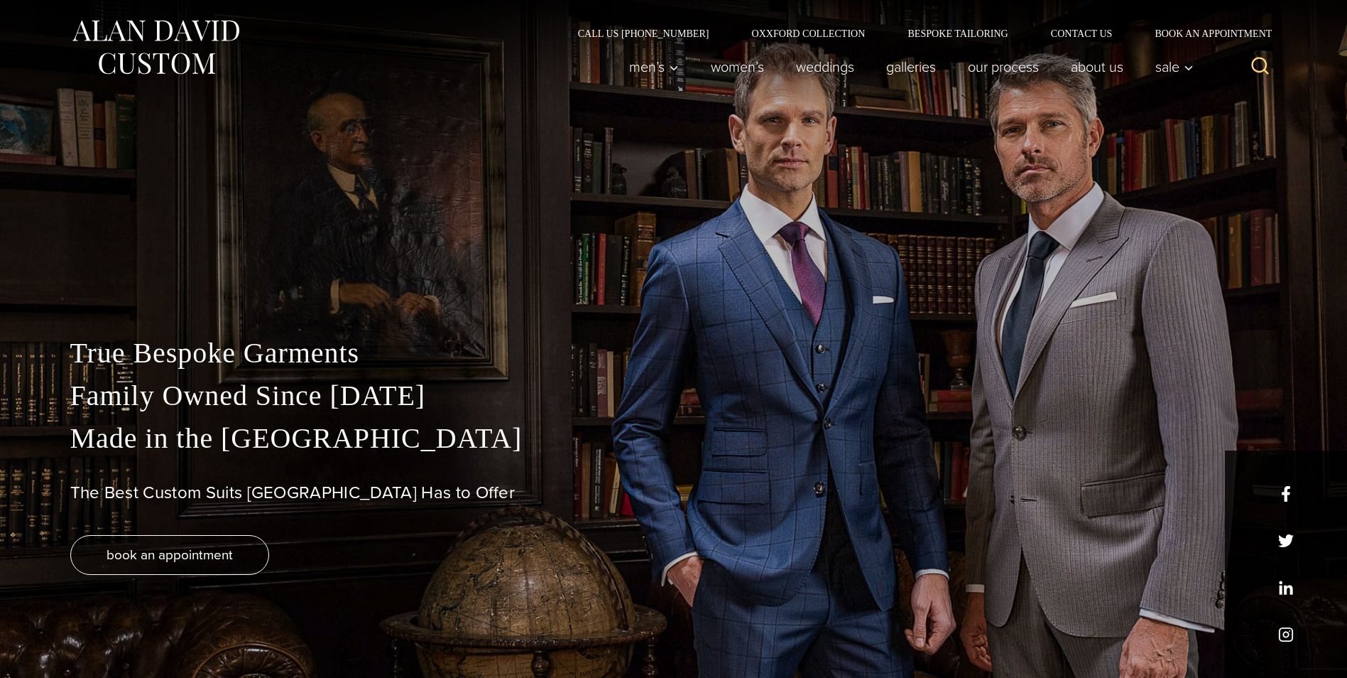 Image resolution: width=1347 pixels, height=678 pixels. Describe the element at coordinates (1175, 67) in the screenshot. I see `span: Sale` at that location.